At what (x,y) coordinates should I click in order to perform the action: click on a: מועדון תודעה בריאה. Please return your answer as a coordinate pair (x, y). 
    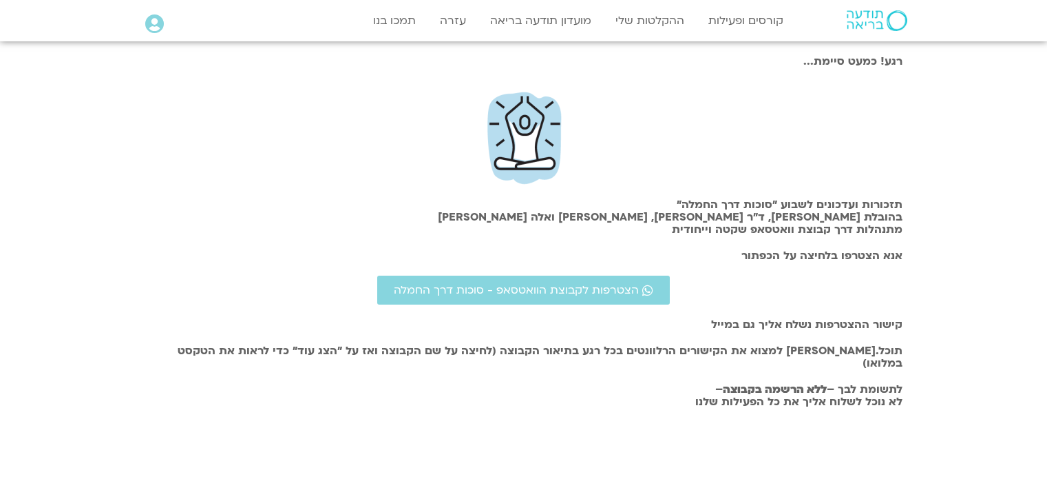
    Looking at the image, I should click on (541, 21).